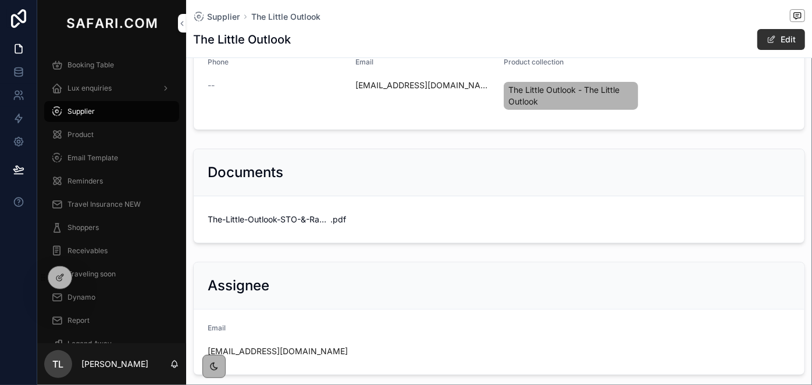 Image resolution: width=812 pixels, height=385 pixels. Describe the element at coordinates (781, 40) in the screenshot. I see `button: Edit` at that location.